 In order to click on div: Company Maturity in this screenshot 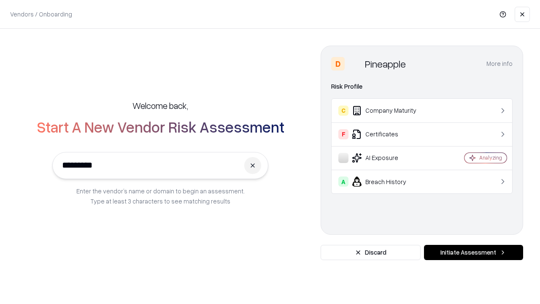, I will do `click(388, 110)`.